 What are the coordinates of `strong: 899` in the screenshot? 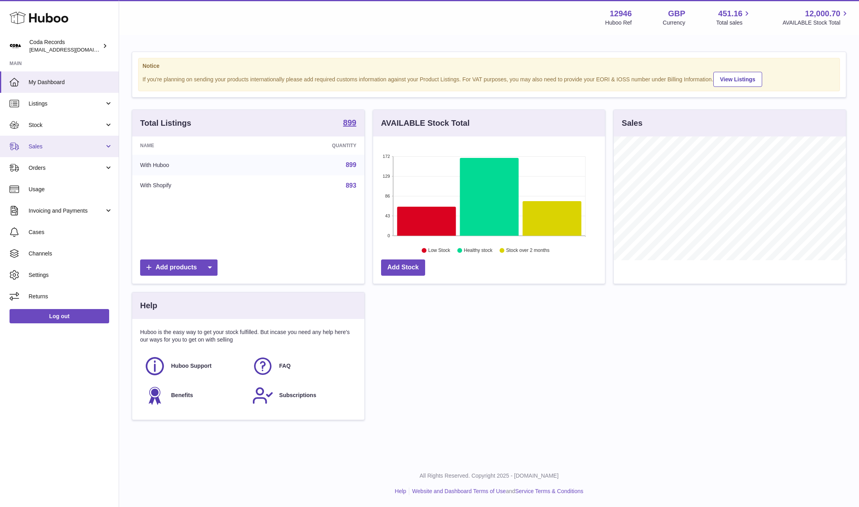 It's located at (349, 123).